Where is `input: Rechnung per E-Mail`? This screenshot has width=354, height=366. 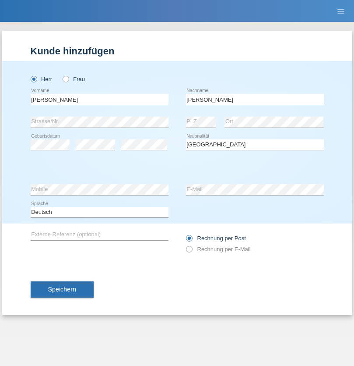 input: Rechnung per E-Mail is located at coordinates (189, 251).